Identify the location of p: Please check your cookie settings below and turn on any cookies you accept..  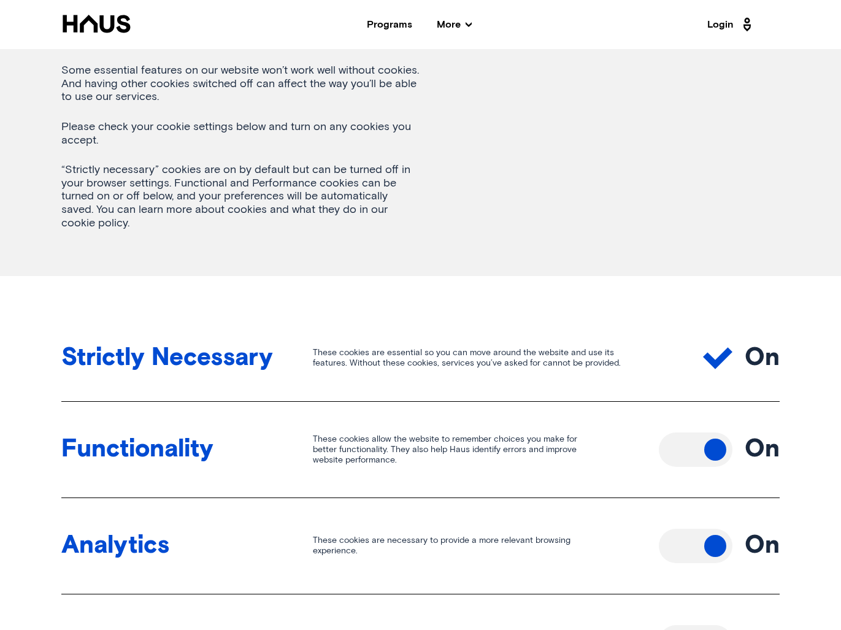
(241, 134).